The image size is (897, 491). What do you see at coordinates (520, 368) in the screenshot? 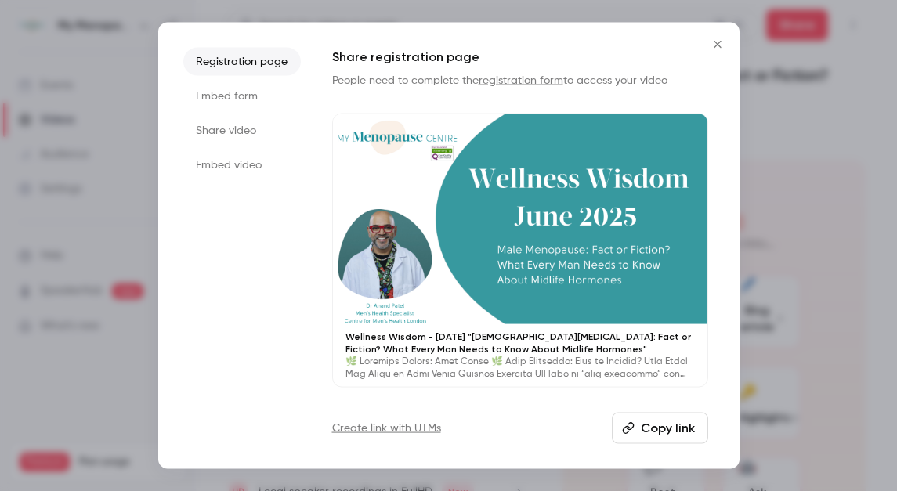
I see `p: 🌿 Loremips Dolors: Amet Conse 🌿 Adip Elitseddo: Eius te Incidid? Utla Etdol Mag Aliqu en Admi Ven...` at bounding box center [520, 368].